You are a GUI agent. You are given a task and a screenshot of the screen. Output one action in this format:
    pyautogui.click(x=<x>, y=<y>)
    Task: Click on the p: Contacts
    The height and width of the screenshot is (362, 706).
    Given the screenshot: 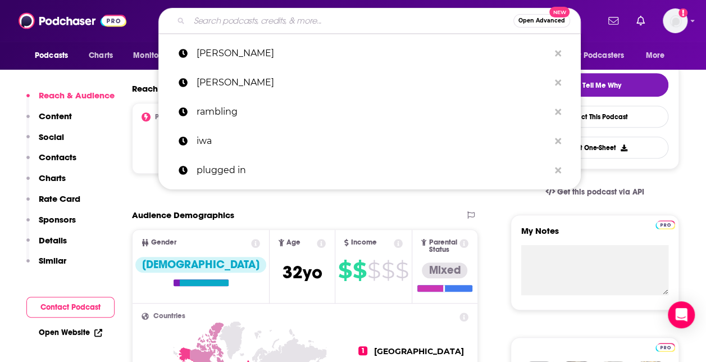 What is the action you would take?
    pyautogui.click(x=57, y=157)
    